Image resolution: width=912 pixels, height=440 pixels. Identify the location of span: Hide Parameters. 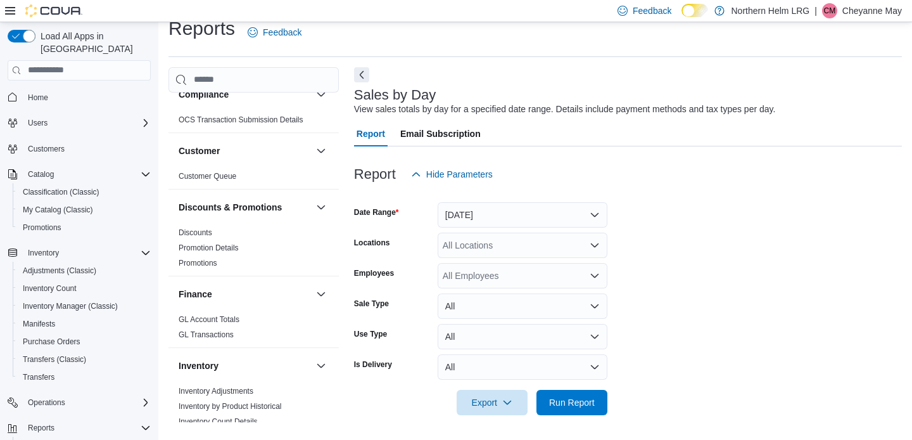
(459, 174).